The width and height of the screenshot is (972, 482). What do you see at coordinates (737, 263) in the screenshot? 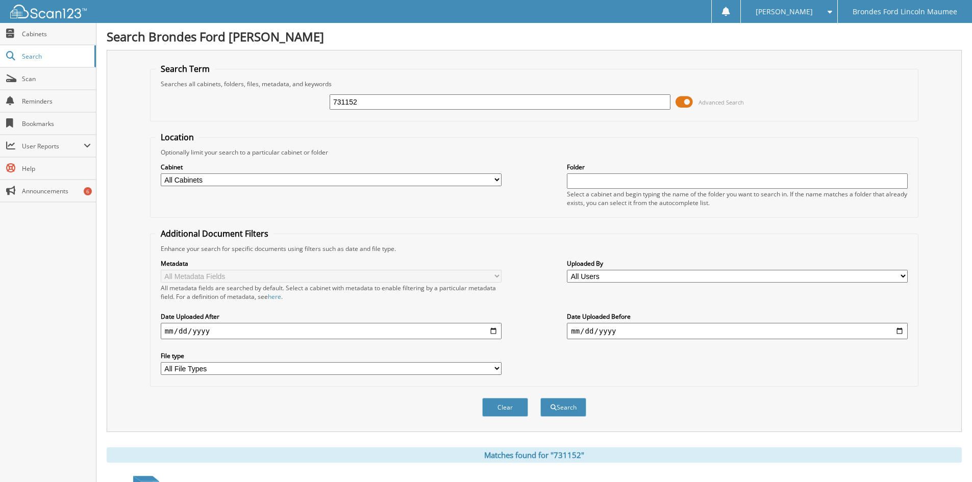
I see `label: Uploaded By` at bounding box center [737, 263].